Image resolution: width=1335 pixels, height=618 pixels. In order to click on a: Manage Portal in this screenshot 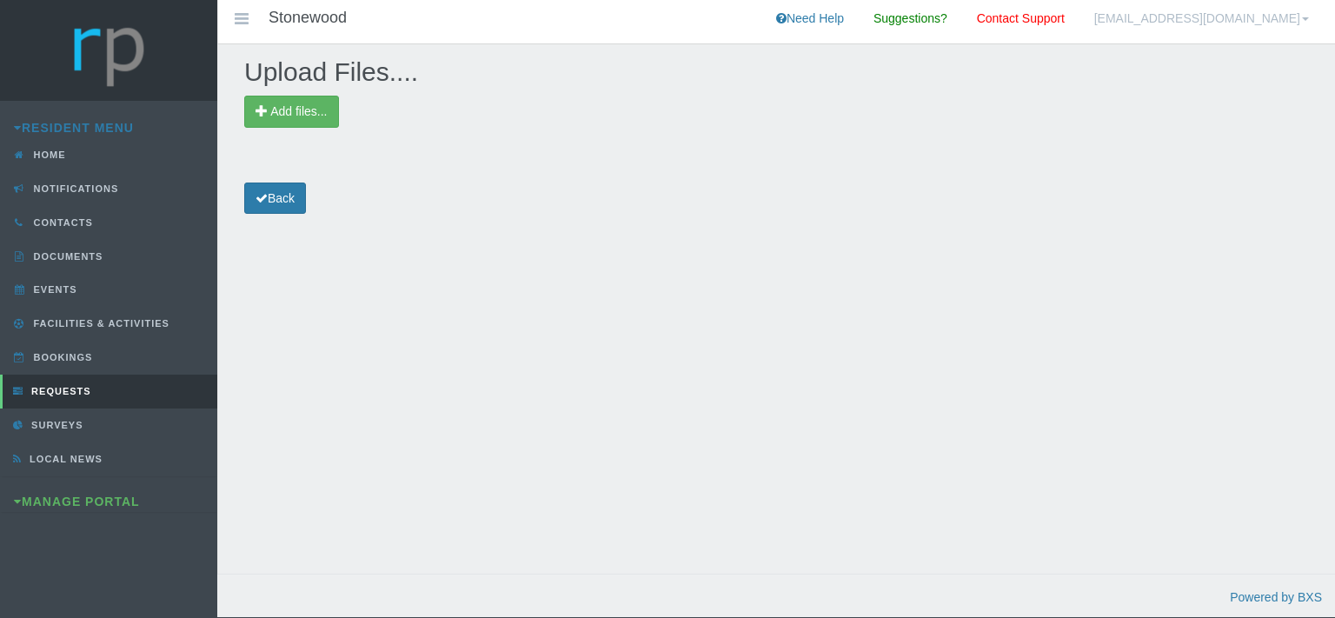, I will do `click(76, 502)`.